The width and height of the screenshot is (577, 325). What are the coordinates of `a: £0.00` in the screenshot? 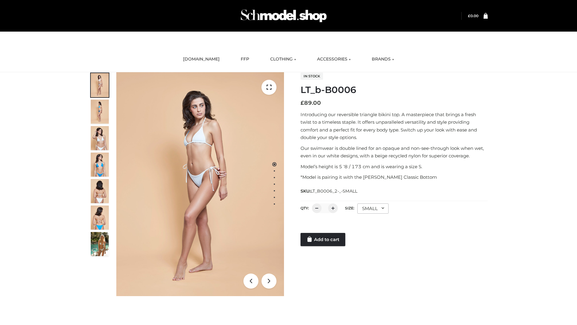 It's located at (473, 16).